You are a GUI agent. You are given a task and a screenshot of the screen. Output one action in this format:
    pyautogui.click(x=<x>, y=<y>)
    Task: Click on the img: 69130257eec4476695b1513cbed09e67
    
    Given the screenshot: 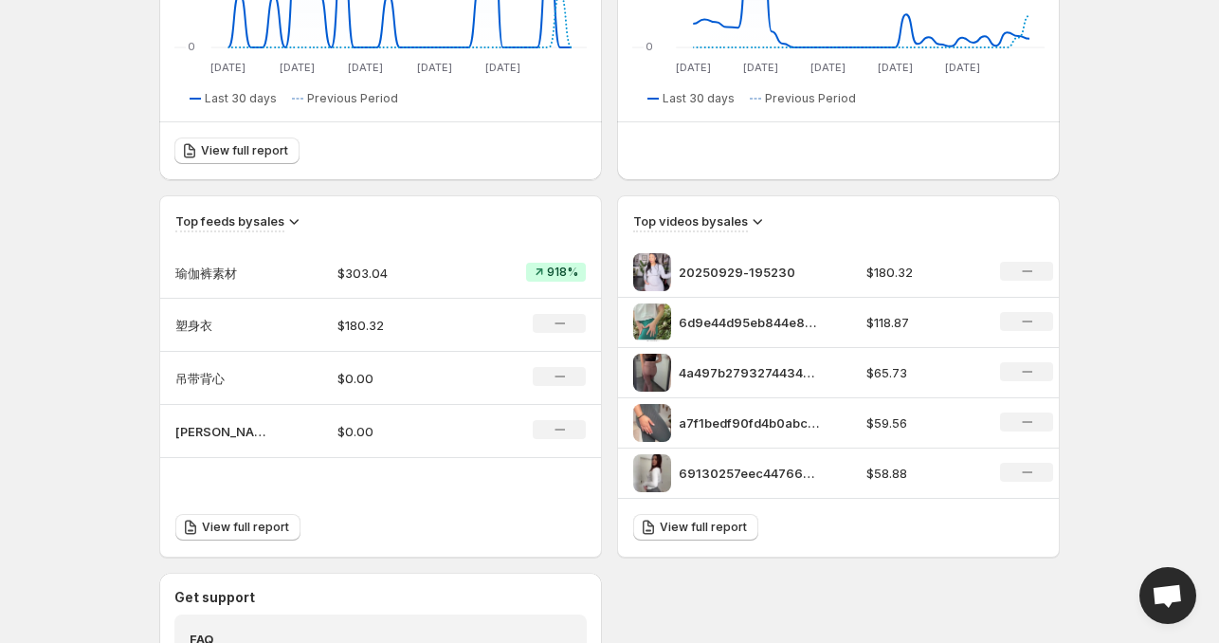 What is the action you would take?
    pyautogui.click(x=652, y=473)
    